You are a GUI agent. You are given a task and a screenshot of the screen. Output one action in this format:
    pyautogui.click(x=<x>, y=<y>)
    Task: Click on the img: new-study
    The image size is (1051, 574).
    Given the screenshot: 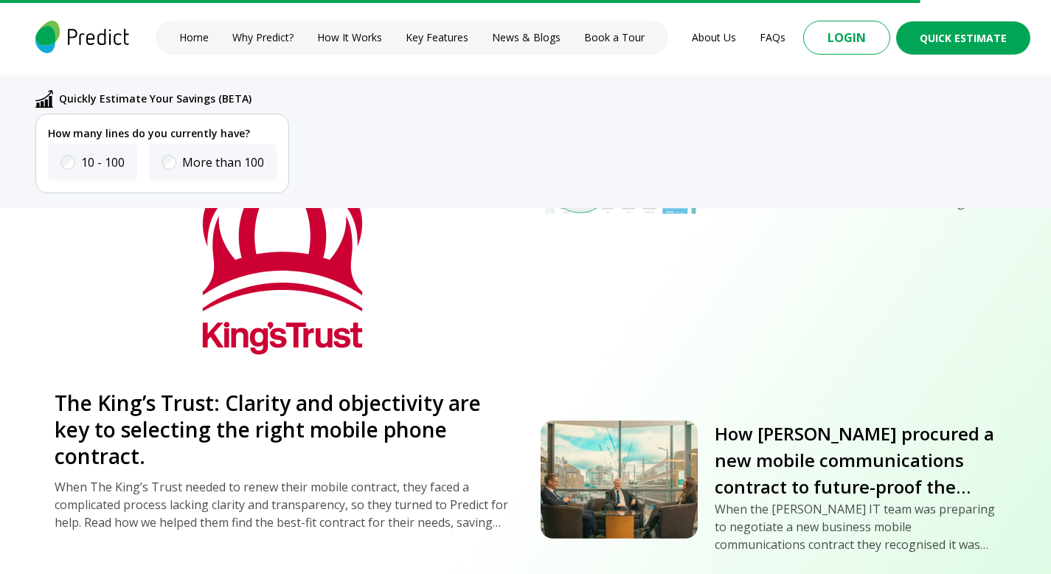 What is the action you would take?
    pyautogui.click(x=282, y=243)
    